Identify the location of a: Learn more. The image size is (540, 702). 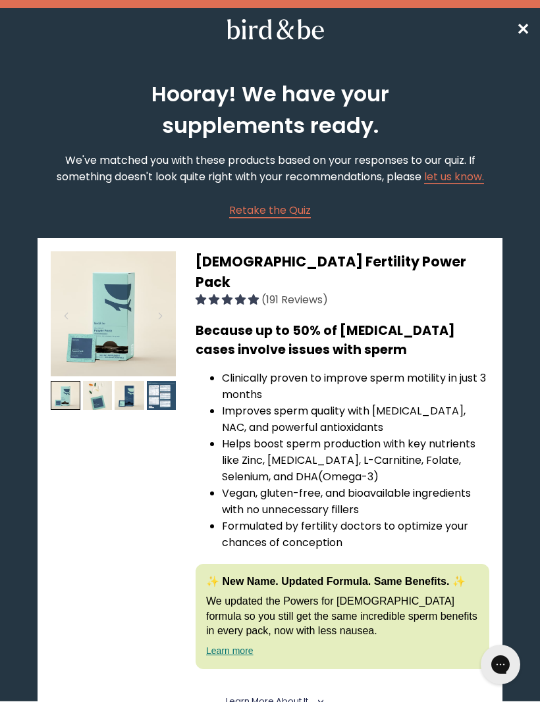
(230, 651).